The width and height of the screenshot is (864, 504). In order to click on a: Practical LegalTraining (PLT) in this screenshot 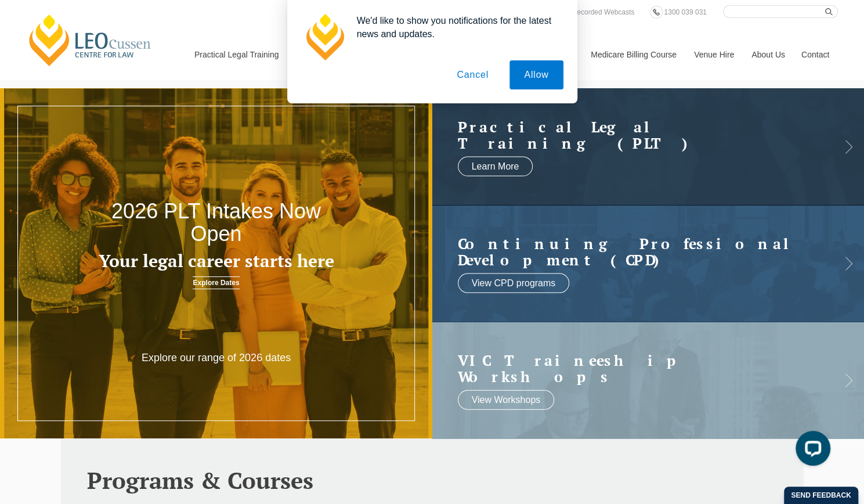, I will do `click(636, 135)`.